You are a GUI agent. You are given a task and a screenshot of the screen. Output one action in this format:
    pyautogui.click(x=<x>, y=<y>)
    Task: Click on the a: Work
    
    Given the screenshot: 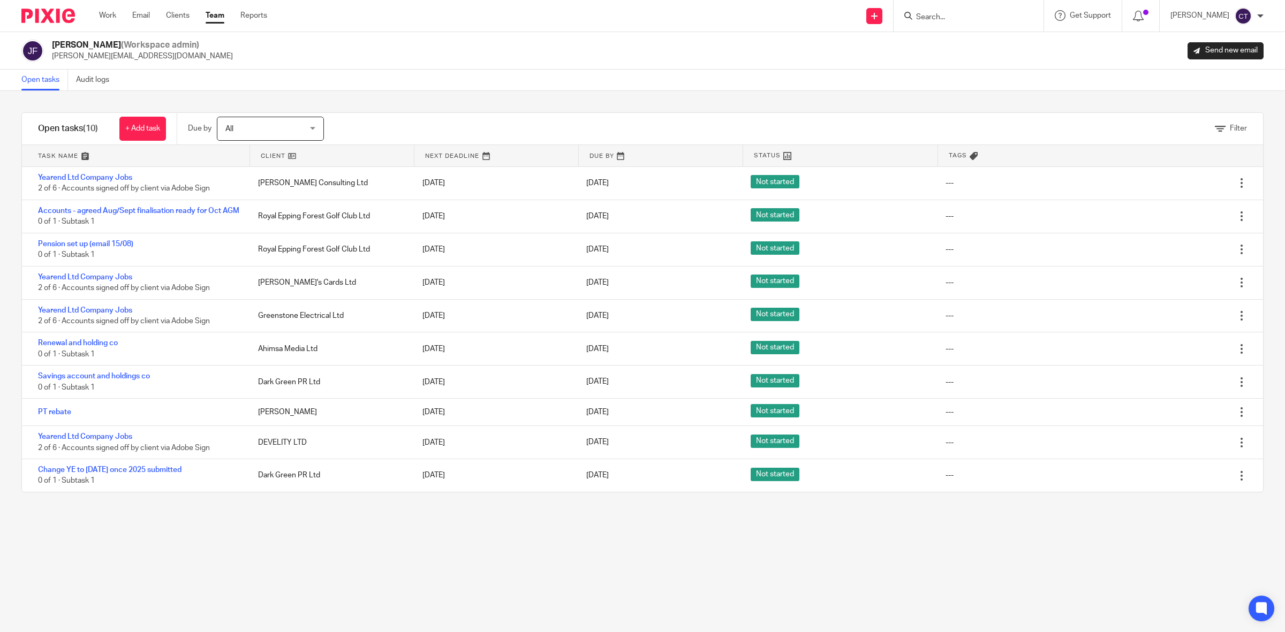 What is the action you would take?
    pyautogui.click(x=108, y=16)
    